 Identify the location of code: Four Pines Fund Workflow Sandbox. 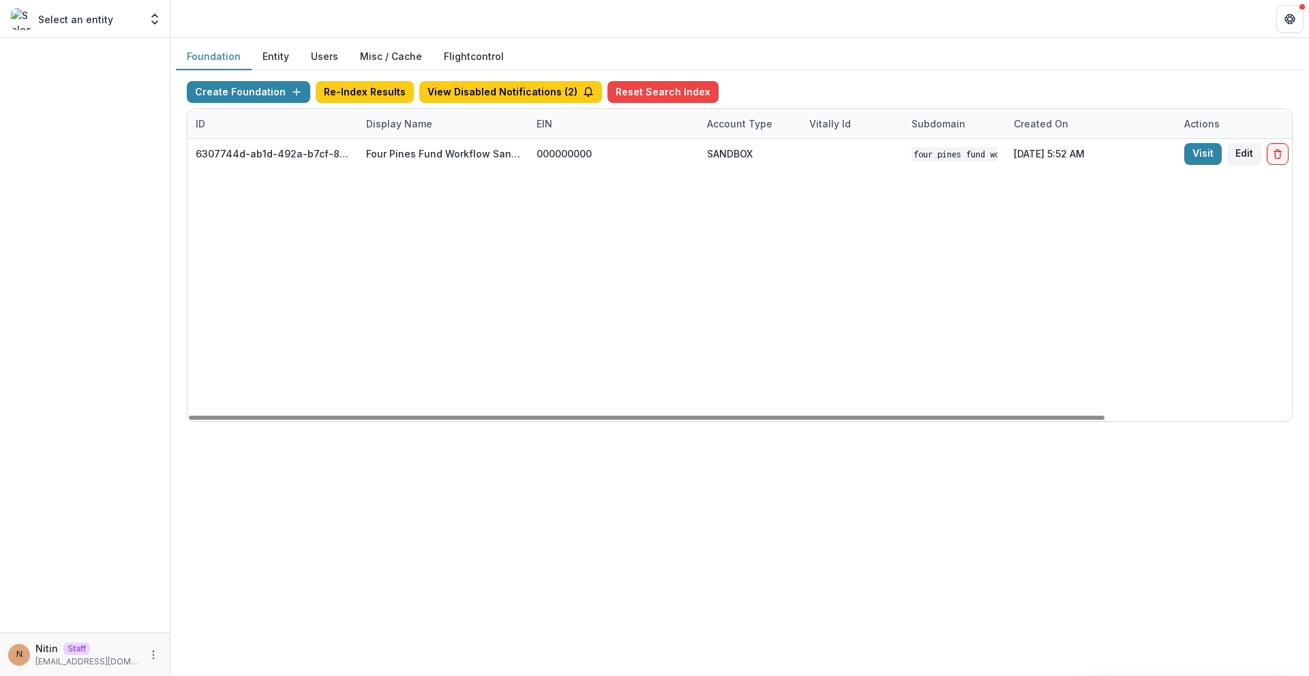
(990, 154).